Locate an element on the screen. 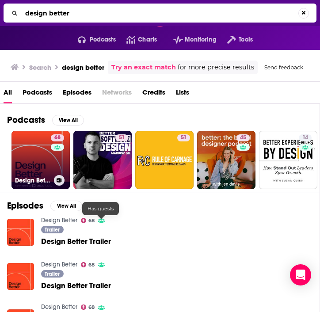 The height and width of the screenshot is (312, 320). span: Credits is located at coordinates (154, 94).